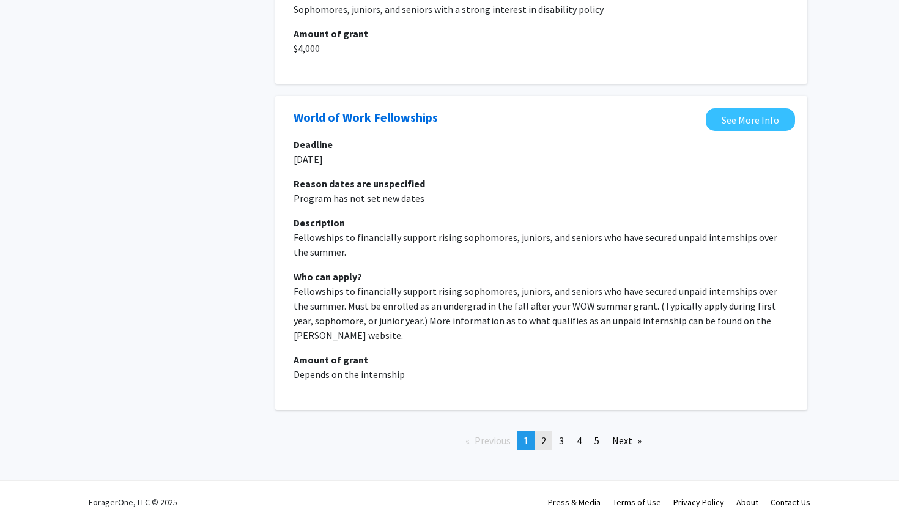 Image resolution: width=899 pixels, height=509 pixels. What do you see at coordinates (541, 374) in the screenshot?
I see `p: Depends on the internship` at bounding box center [541, 374].